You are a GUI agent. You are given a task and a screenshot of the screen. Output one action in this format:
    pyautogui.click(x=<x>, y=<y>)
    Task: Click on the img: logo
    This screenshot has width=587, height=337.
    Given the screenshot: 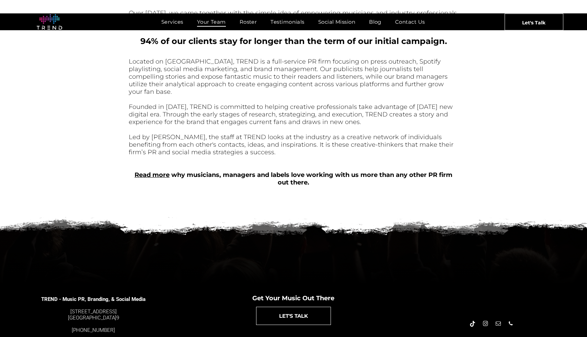 What is the action you would take?
    pyautogui.click(x=49, y=22)
    